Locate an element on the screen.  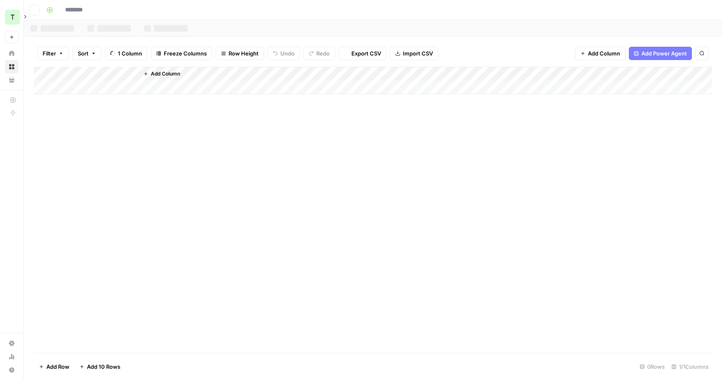
button: Freeze Columns is located at coordinates (181, 53).